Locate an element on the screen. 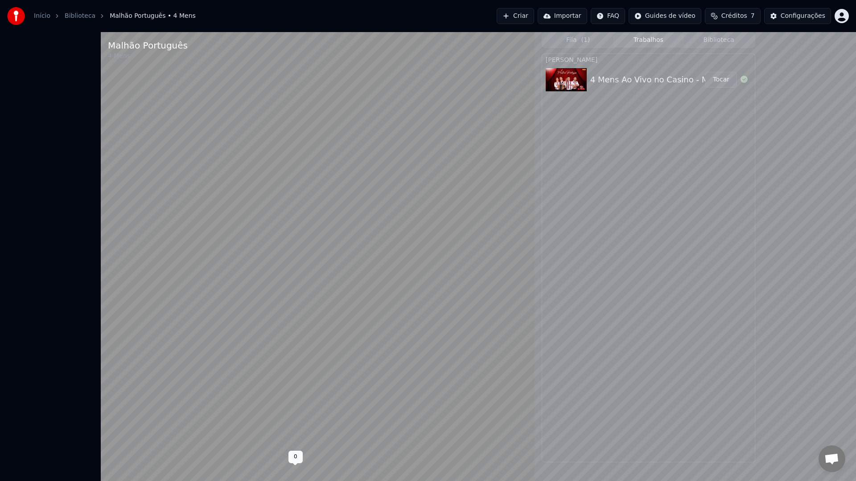 The height and width of the screenshot is (481, 856). div: Configurações is located at coordinates (803, 16).